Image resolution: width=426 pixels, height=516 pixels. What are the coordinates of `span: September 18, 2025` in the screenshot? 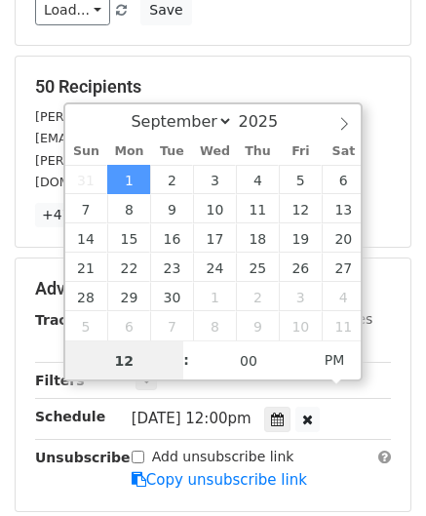 It's located at (257, 238).